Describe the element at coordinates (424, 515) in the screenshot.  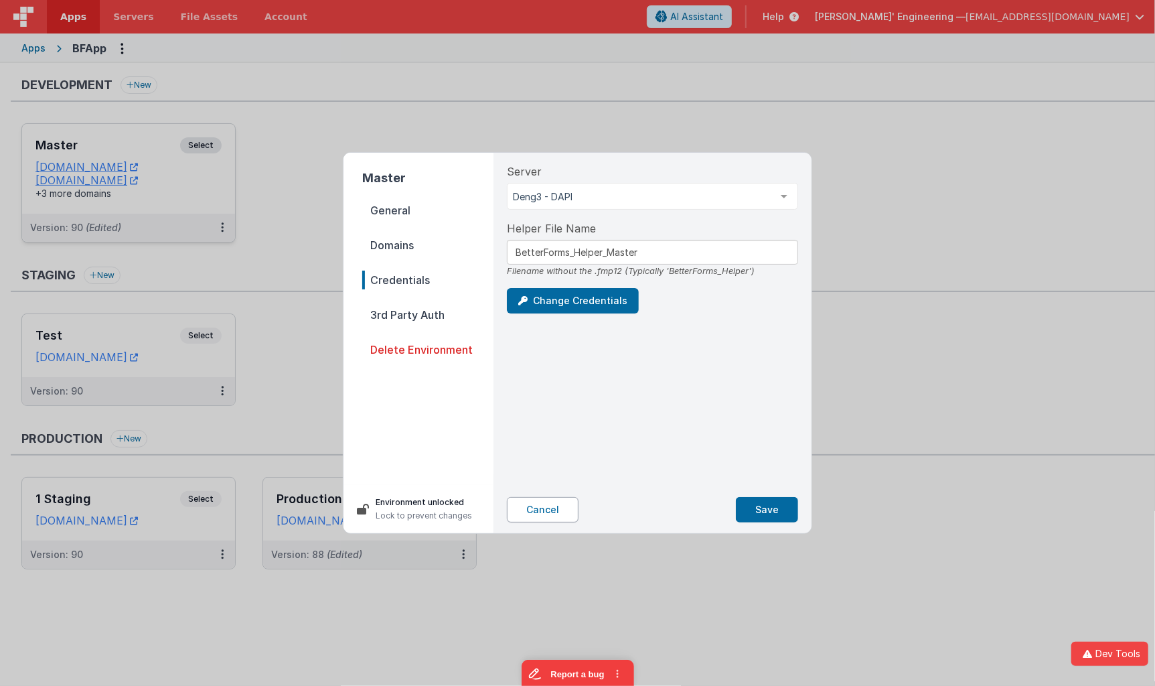
I see `p: Lock to prevent changes` at that location.